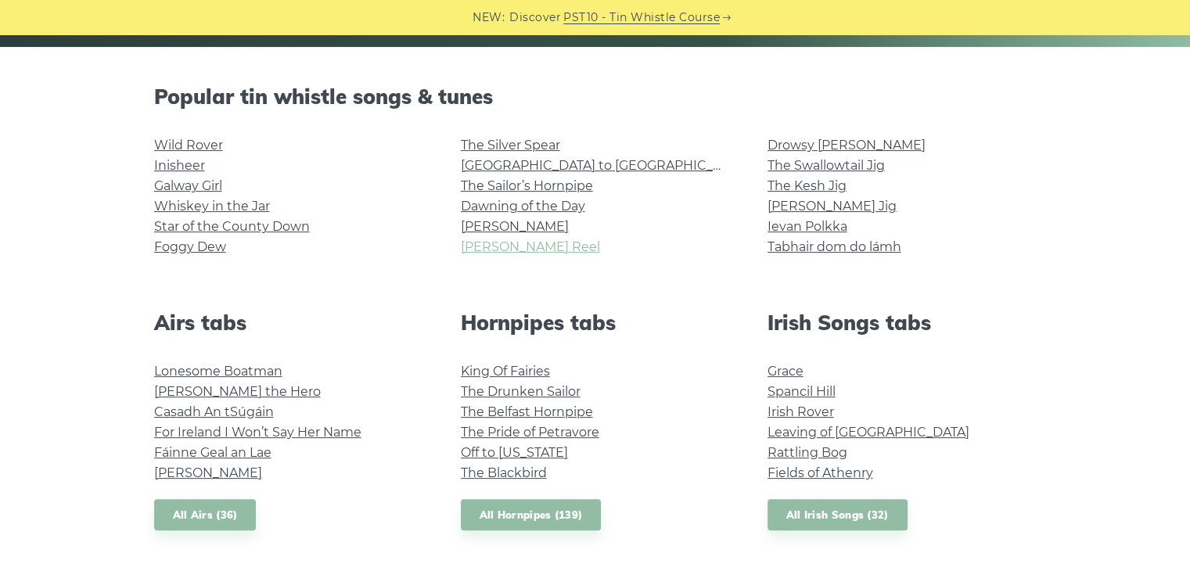 This screenshot has height=571, width=1190. What do you see at coordinates (785, 371) in the screenshot?
I see `a: Grace` at bounding box center [785, 371].